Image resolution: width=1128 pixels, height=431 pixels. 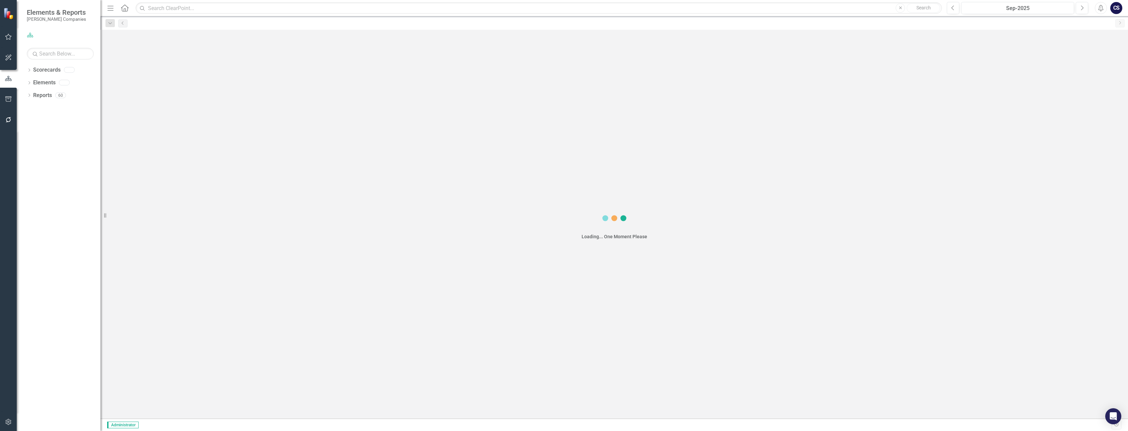 I want to click on div: Sep-2025, so click(x=1017, y=8).